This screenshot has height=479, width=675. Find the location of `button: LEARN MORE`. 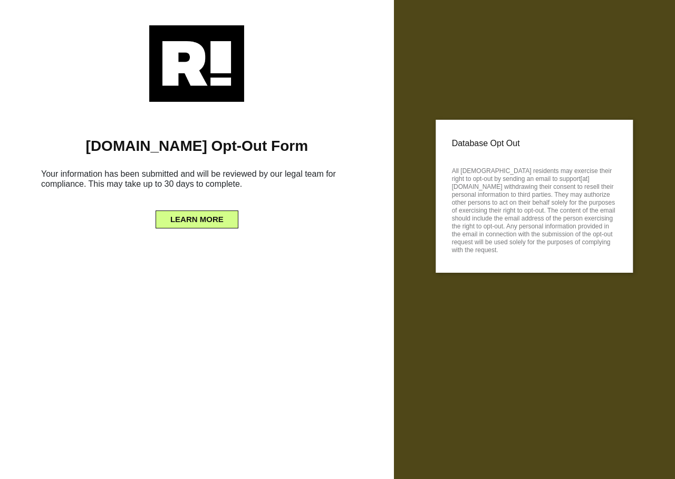

button: LEARN MORE is located at coordinates (197, 219).